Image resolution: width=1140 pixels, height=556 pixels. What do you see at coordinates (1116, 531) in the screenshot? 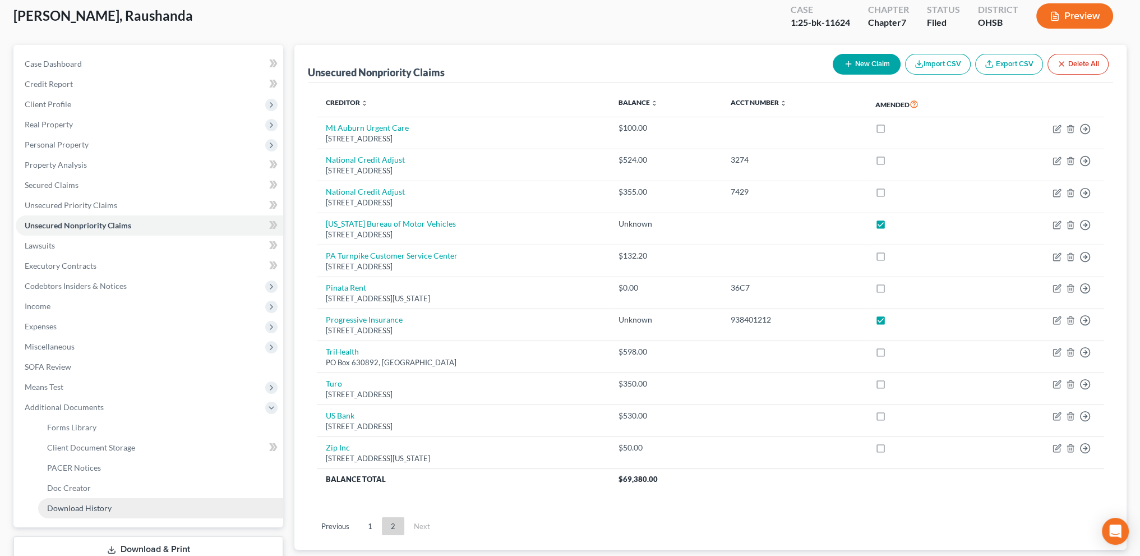
I see `div: Open Intercom Messenger` at bounding box center [1116, 531].